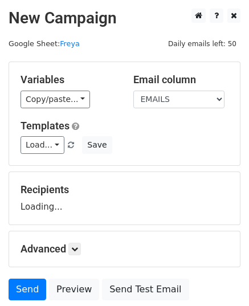 Image resolution: width=249 pixels, height=306 pixels. I want to click on a: Freya, so click(70, 43).